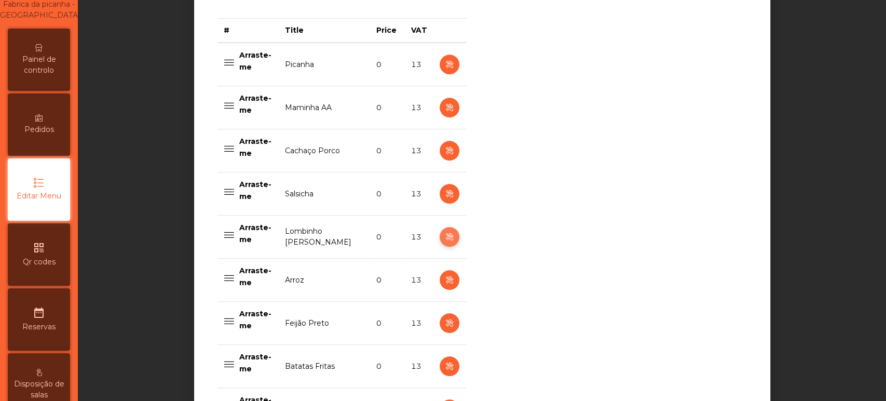  I want to click on td: Salsicha, so click(324, 194).